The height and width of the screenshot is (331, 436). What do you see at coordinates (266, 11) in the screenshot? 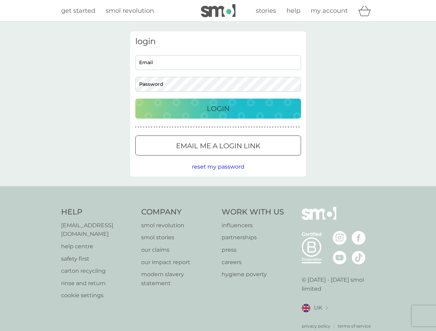
I see `a: stories` at bounding box center [266, 11].